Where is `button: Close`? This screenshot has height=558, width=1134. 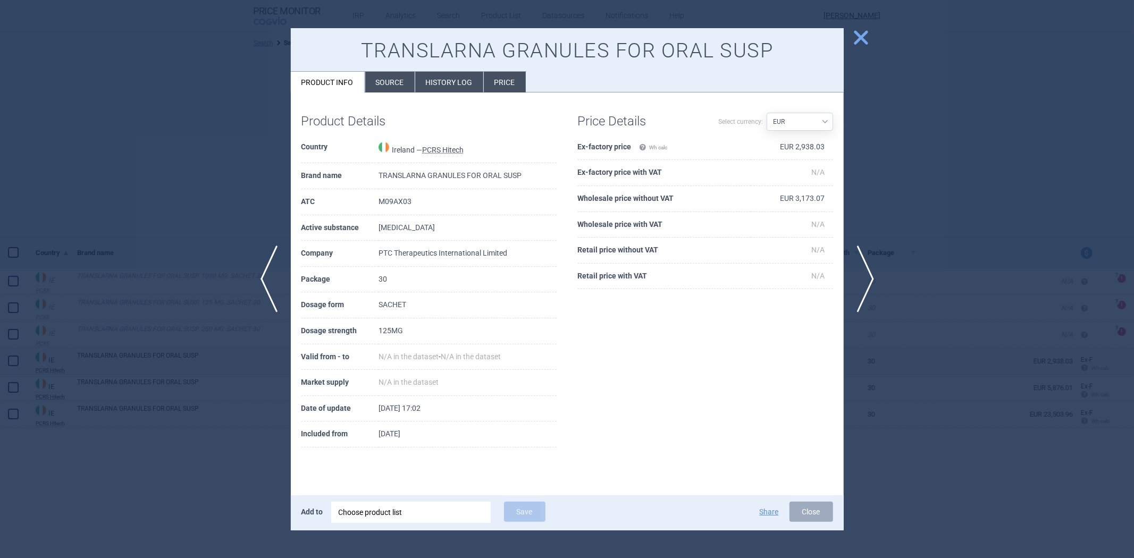
button: Close is located at coordinates (811, 512).